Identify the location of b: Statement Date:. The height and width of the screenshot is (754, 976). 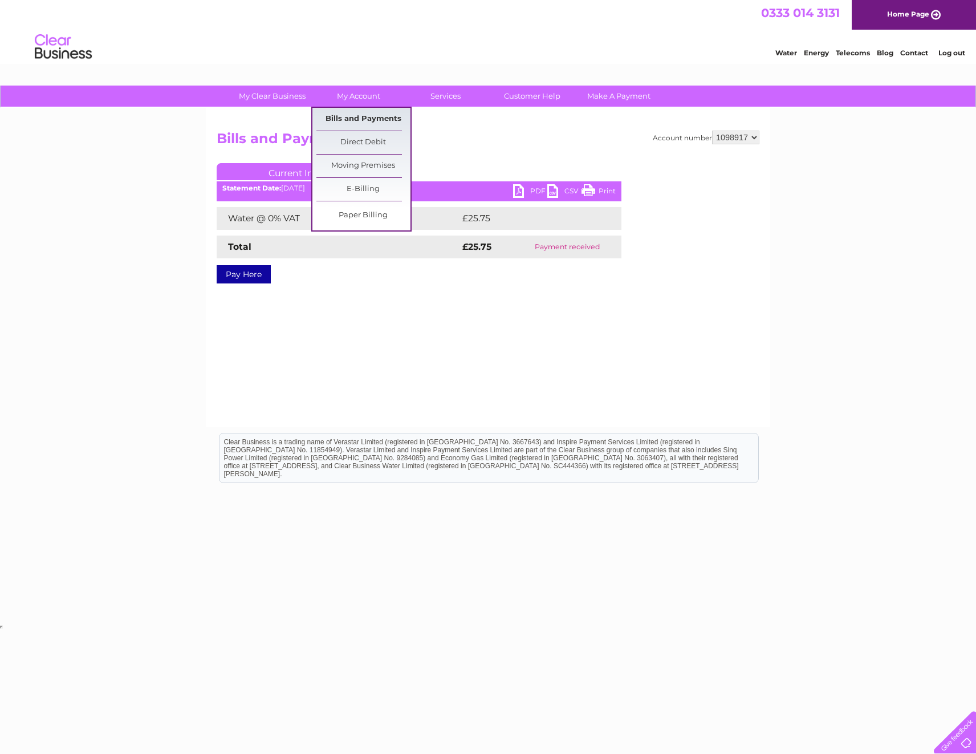
(251, 188).